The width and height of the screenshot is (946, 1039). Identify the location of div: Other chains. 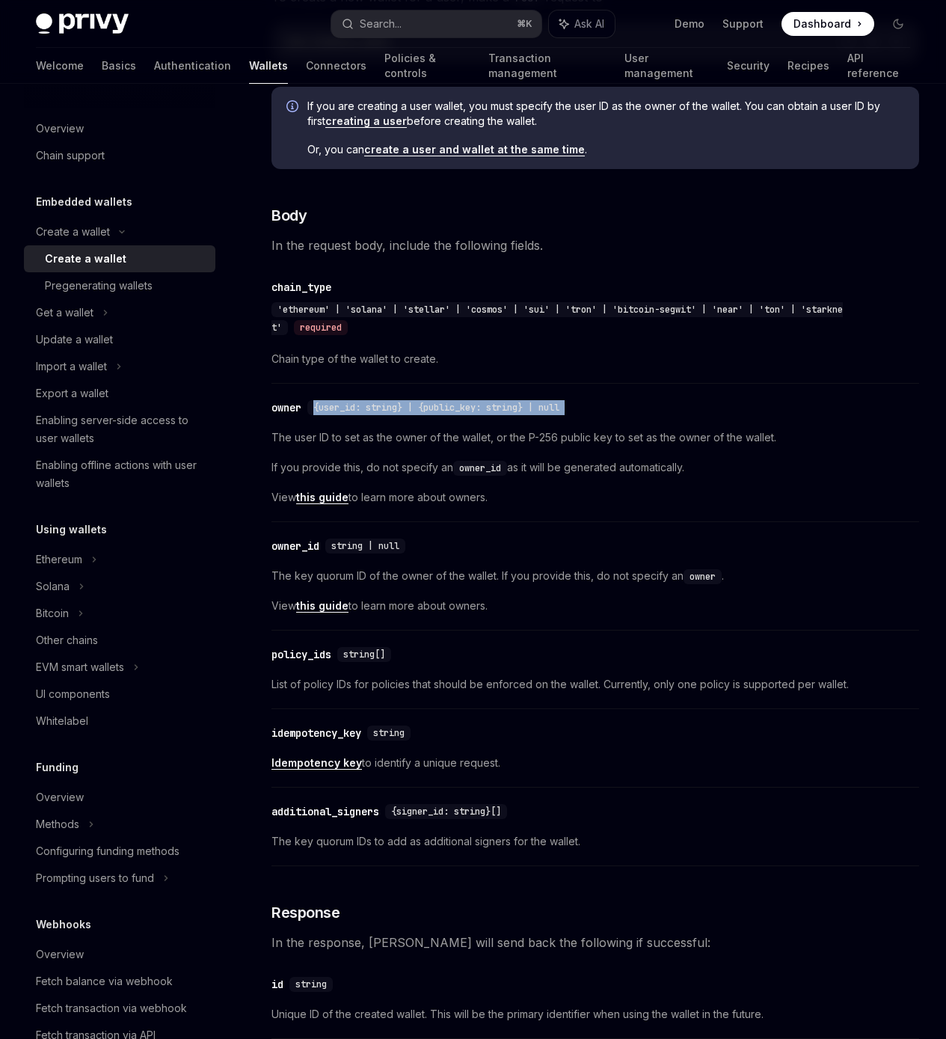
(67, 640).